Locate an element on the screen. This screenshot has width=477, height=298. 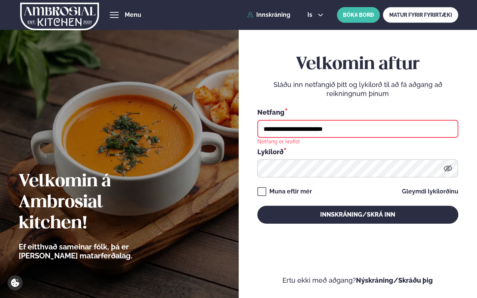
div: Netfang is located at coordinates (358, 112).